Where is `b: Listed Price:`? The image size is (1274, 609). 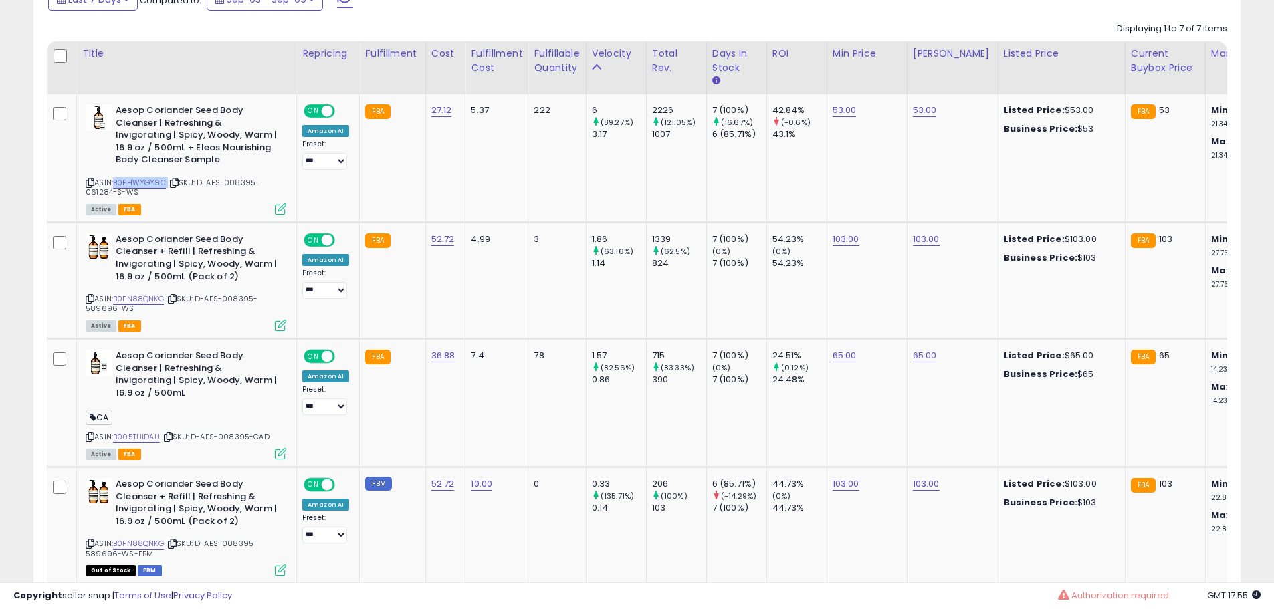 b: Listed Price: is located at coordinates (1034, 355).